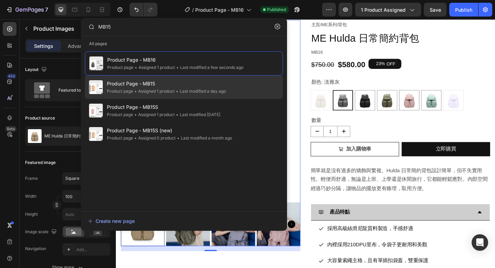  Describe the element at coordinates (42, 231) in the screenshot. I see `div: Image scale` at that location.